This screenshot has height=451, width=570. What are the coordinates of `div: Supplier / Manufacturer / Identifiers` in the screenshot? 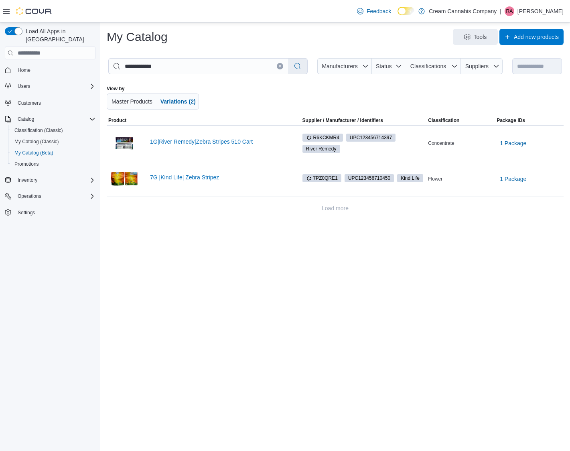 It's located at (342, 120).